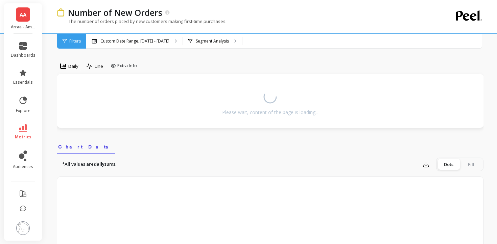  What do you see at coordinates (448, 165) in the screenshot?
I see `div: Dots` at bounding box center [448, 165].